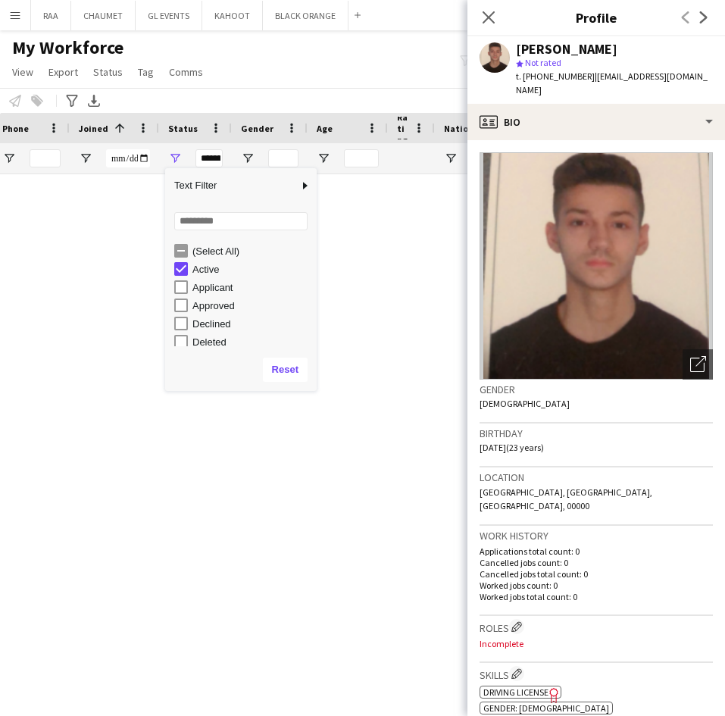 The image size is (725, 716). I want to click on input: Joined Filter Input, so click(128, 158).